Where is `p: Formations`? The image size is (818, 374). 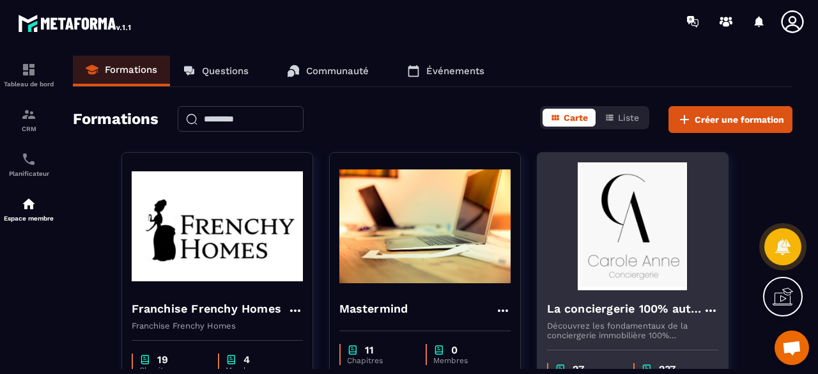
p: Formations is located at coordinates (131, 70).